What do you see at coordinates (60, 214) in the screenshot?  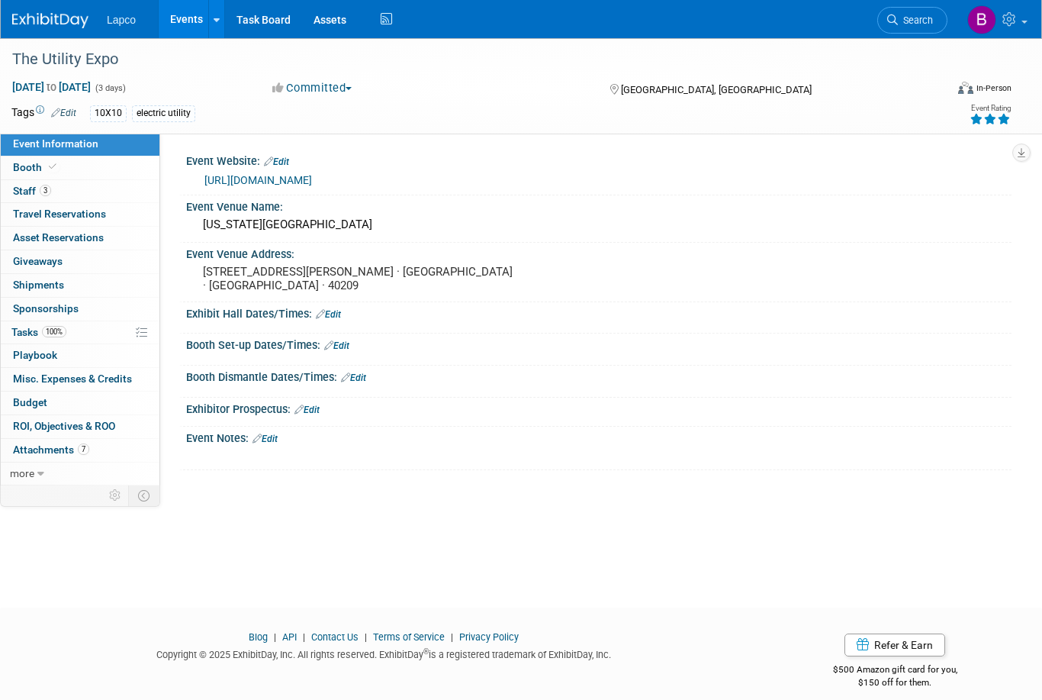 I see `span: Travel Reservations` at bounding box center [60, 214].